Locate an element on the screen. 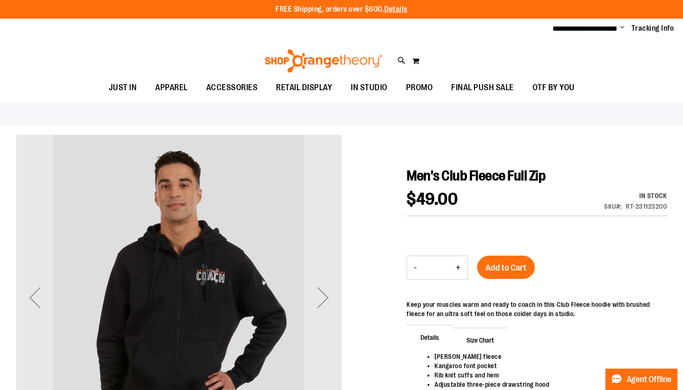 The image size is (683, 390). a: APPAREL is located at coordinates (172, 88).